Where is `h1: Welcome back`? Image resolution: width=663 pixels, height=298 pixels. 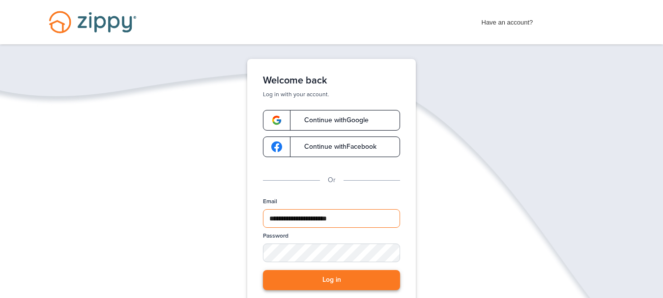
h1: Welcome back is located at coordinates (331, 81).